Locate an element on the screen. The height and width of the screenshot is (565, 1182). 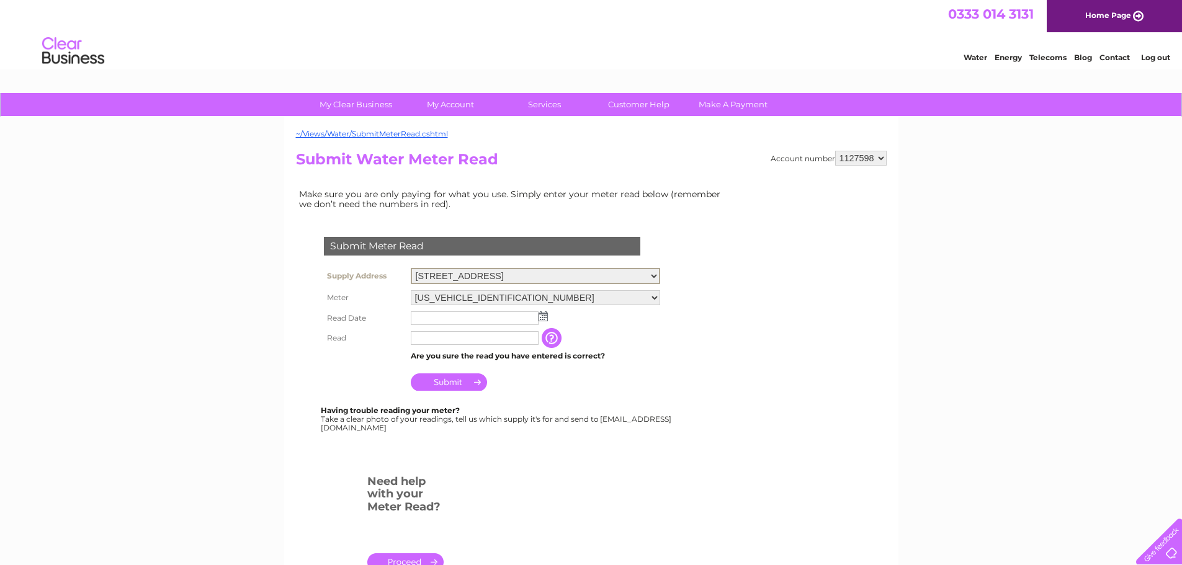
a: Services is located at coordinates (544, 104).